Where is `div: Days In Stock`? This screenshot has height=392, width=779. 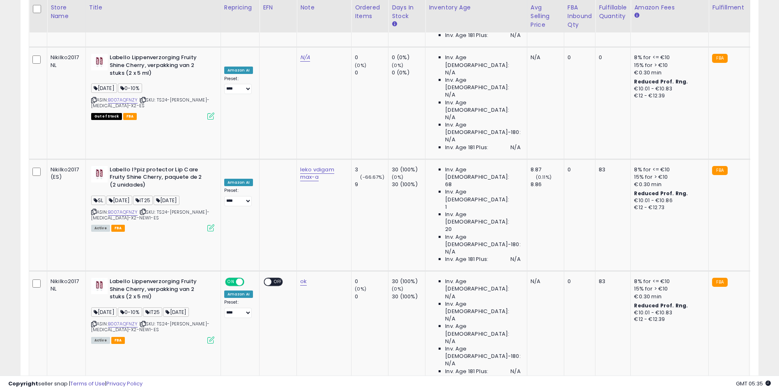 div: Days In Stock is located at coordinates (407, 12).